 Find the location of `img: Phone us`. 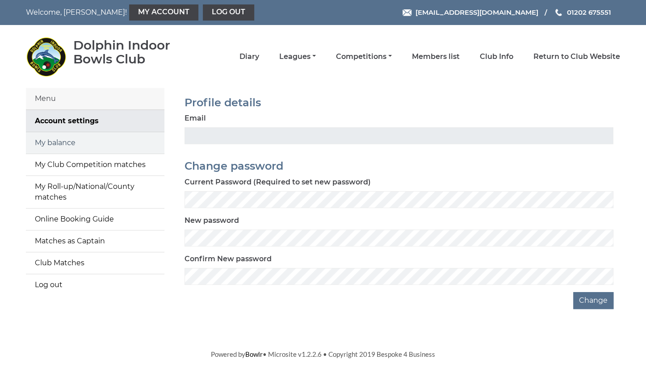

img: Phone us is located at coordinates (559, 13).